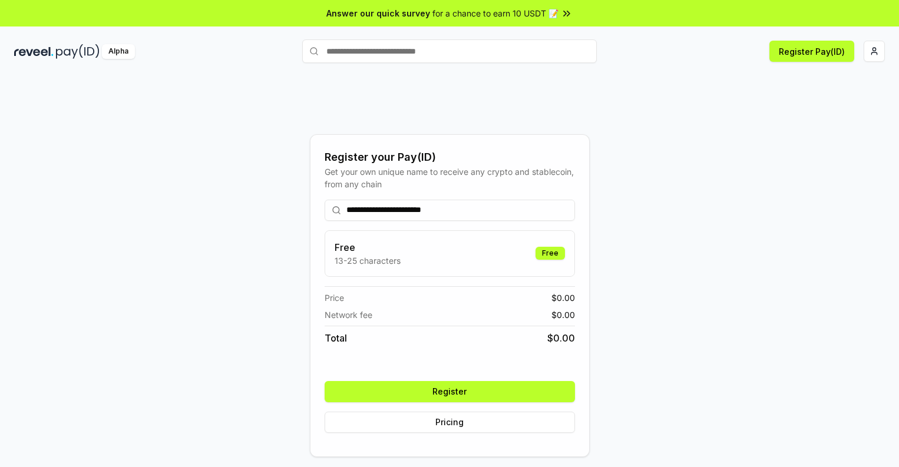 The image size is (899, 467). I want to click on img: reveel_dark, so click(34, 51).